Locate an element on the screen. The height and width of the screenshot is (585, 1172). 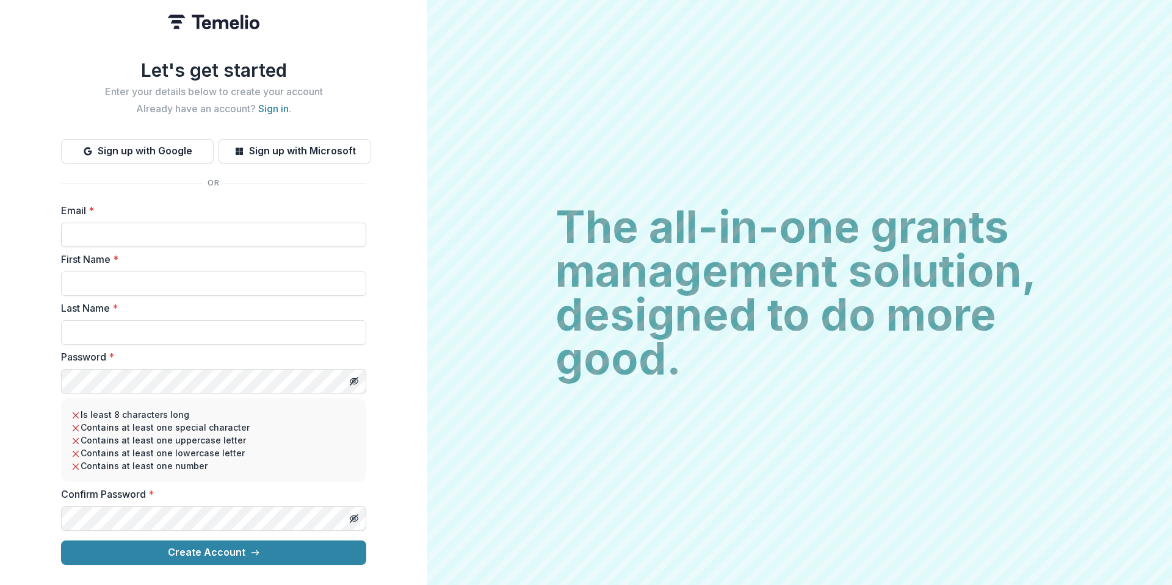
li: Contains at least one uppercase letter is located at coordinates (214, 440).